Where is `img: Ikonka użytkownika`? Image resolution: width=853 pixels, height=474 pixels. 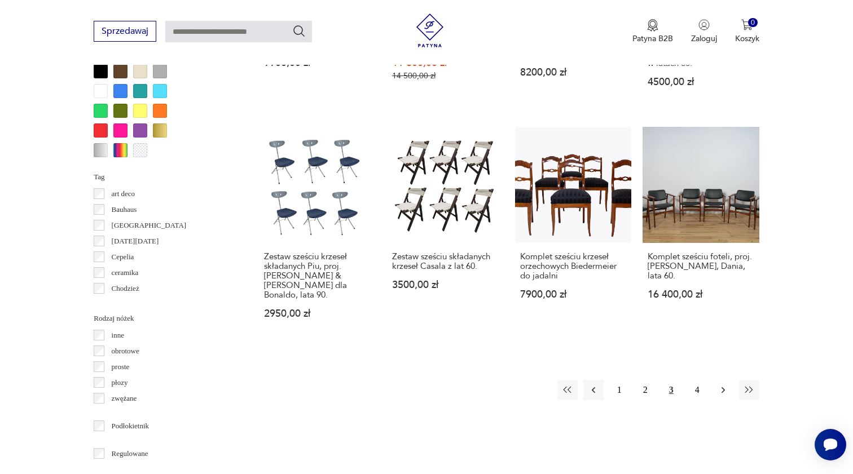 img: Ikonka użytkownika is located at coordinates (704, 25).